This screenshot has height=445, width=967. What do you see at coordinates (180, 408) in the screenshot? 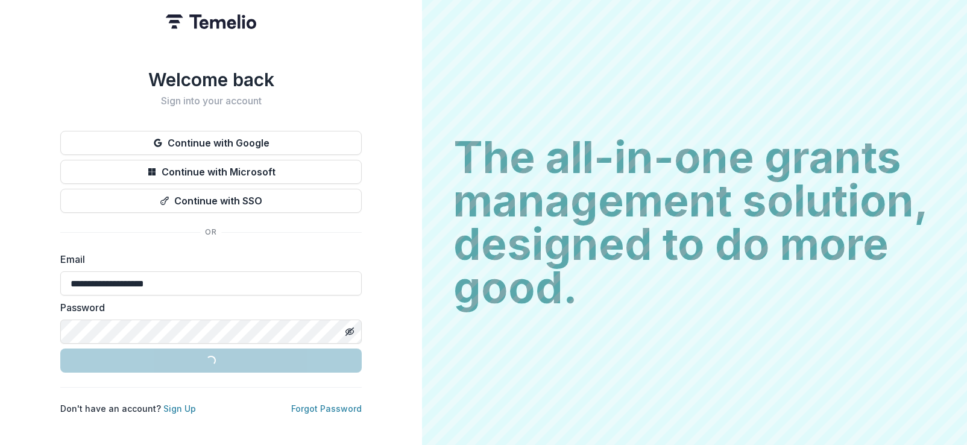
I see `a: Sign Up` at bounding box center [180, 408].